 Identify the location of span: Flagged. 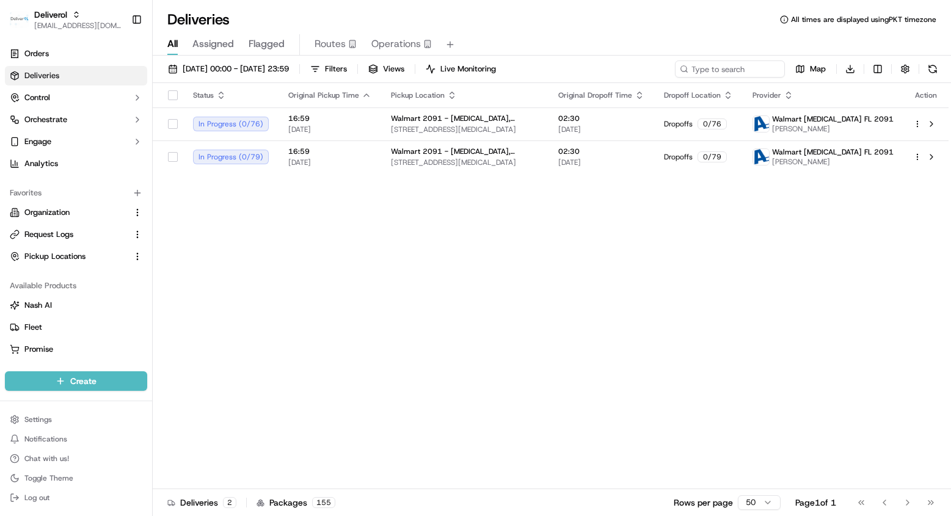
(266, 44).